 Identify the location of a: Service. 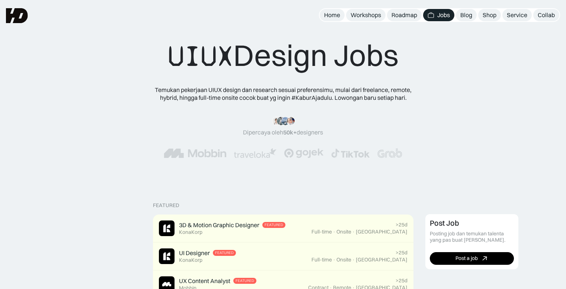
(517, 15).